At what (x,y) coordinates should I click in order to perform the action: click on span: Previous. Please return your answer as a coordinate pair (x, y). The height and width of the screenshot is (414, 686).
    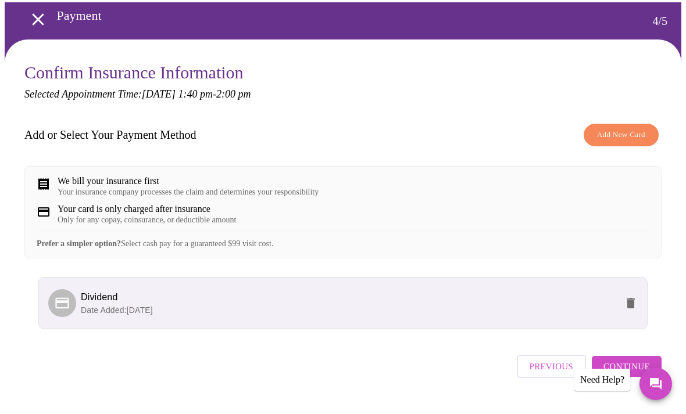
    Looking at the image, I should click on (551, 367).